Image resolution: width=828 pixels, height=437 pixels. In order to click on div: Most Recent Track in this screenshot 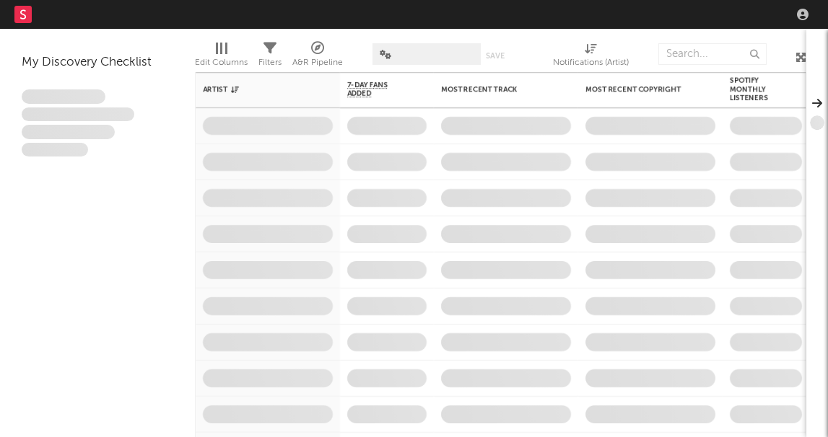, I will do `click(495, 89)`.